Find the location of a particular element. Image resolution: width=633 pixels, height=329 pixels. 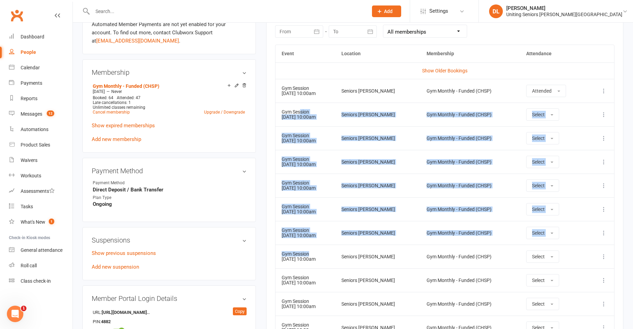

th: Event is located at coordinates (305, 54).